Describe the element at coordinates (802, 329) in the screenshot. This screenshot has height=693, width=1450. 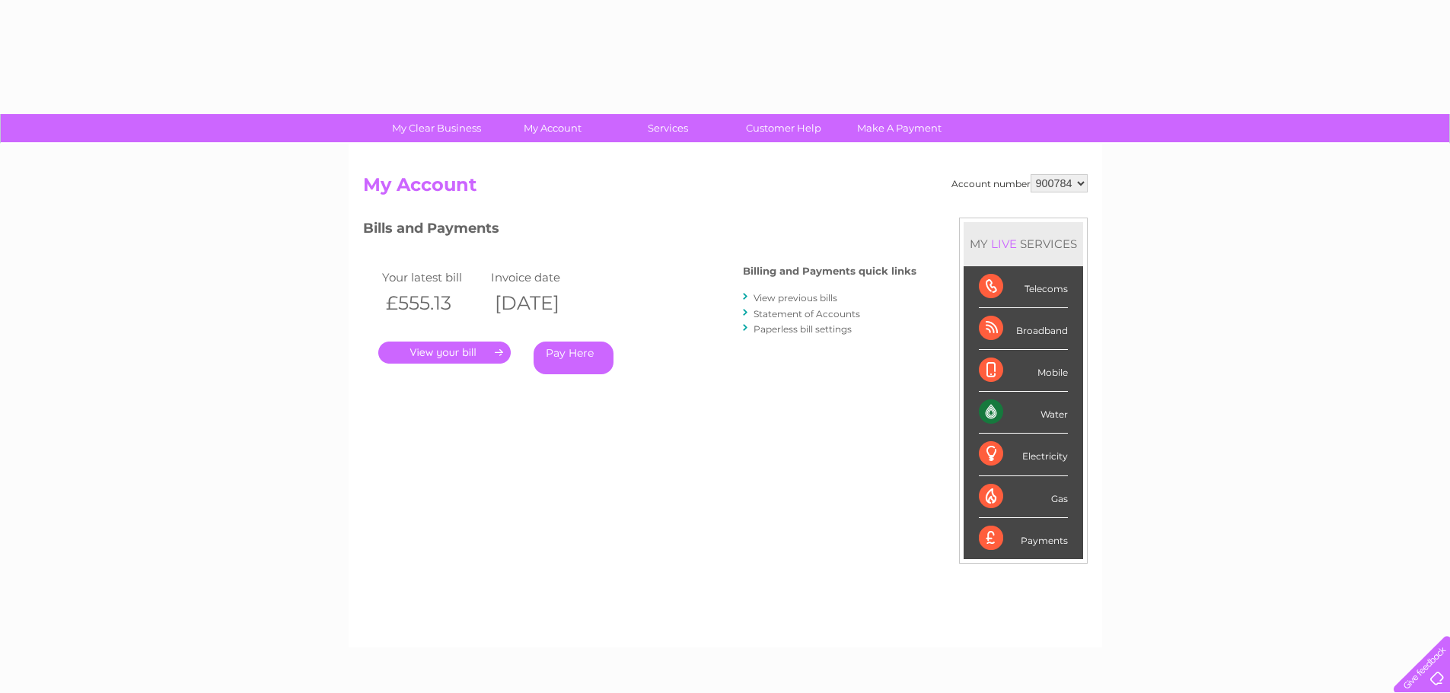
I see `a: Paperless bill settings` at that location.